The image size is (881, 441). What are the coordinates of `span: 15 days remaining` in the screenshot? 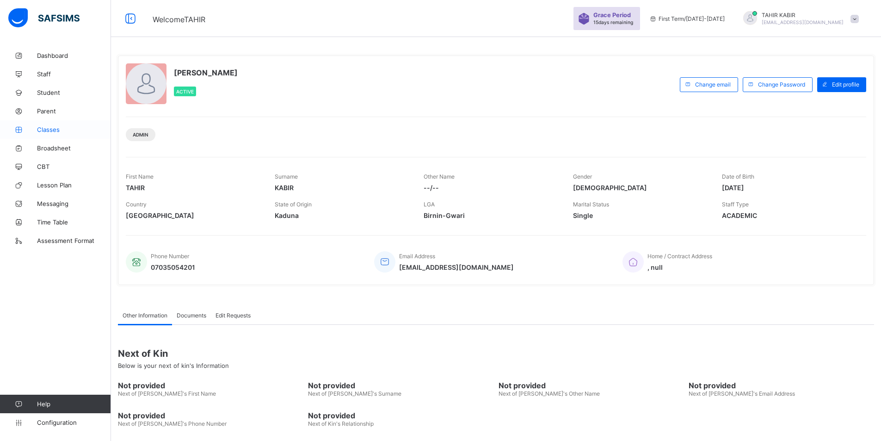 It's located at (613, 22).